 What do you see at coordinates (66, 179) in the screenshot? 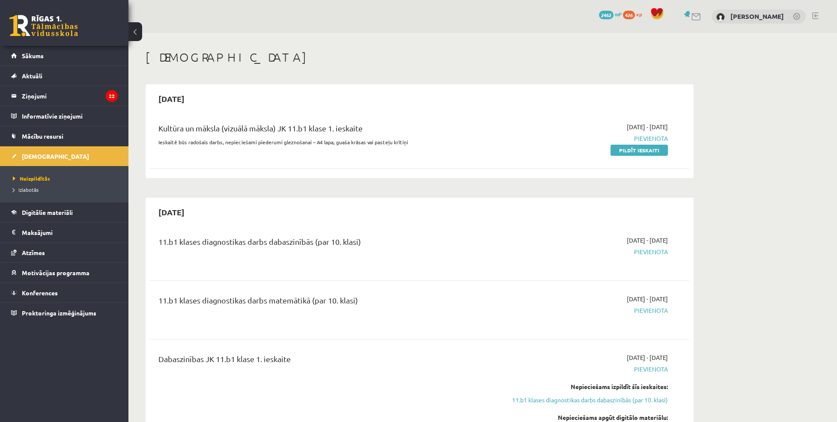
I see `a: Neizpildītās` at bounding box center [66, 179].